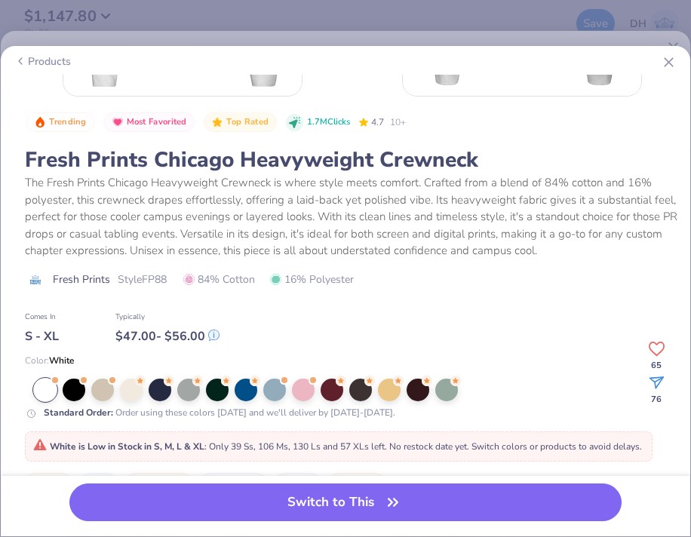 This screenshot has width=691, height=537. I want to click on div: Fresh Prints Chicago Heavyweight Crewneck, so click(357, 160).